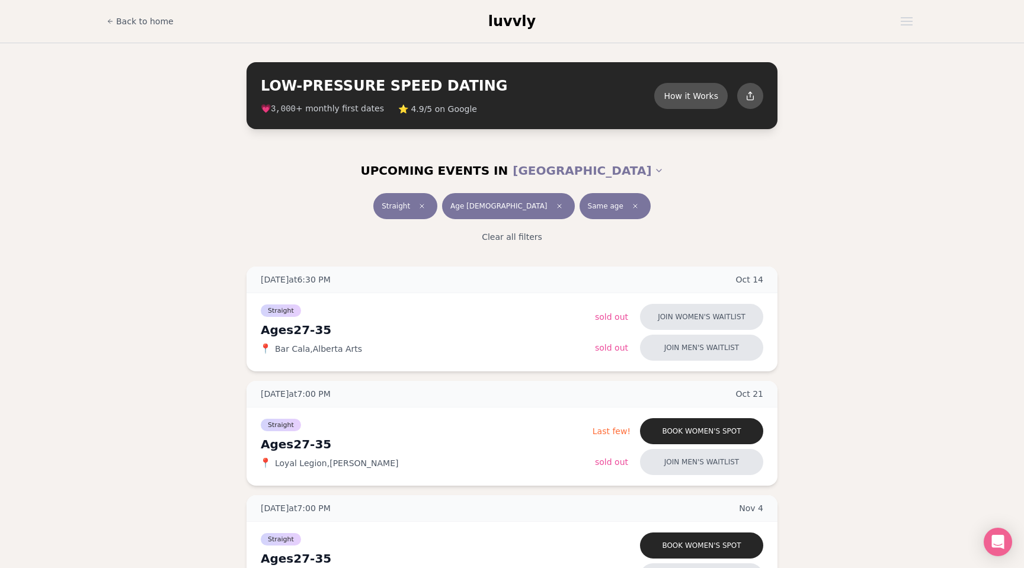 This screenshot has height=568, width=1024. Describe the element at coordinates (437, 109) in the screenshot. I see `span: ⭐ 4.9/5 on Google` at that location.